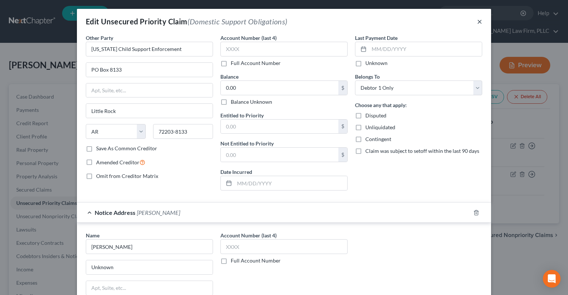 The image size is (568, 295). I want to click on span: Amended Creditor, so click(118, 162).